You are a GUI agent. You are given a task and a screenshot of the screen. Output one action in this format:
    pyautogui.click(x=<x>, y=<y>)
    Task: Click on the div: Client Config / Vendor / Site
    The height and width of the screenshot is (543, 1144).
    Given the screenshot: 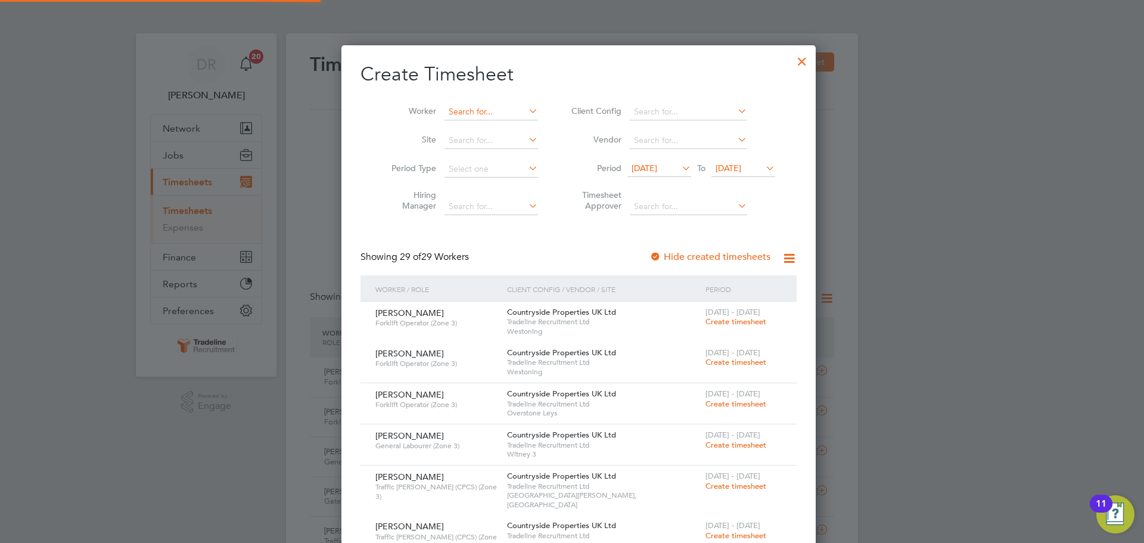 What is the action you would take?
    pyautogui.click(x=603, y=289)
    